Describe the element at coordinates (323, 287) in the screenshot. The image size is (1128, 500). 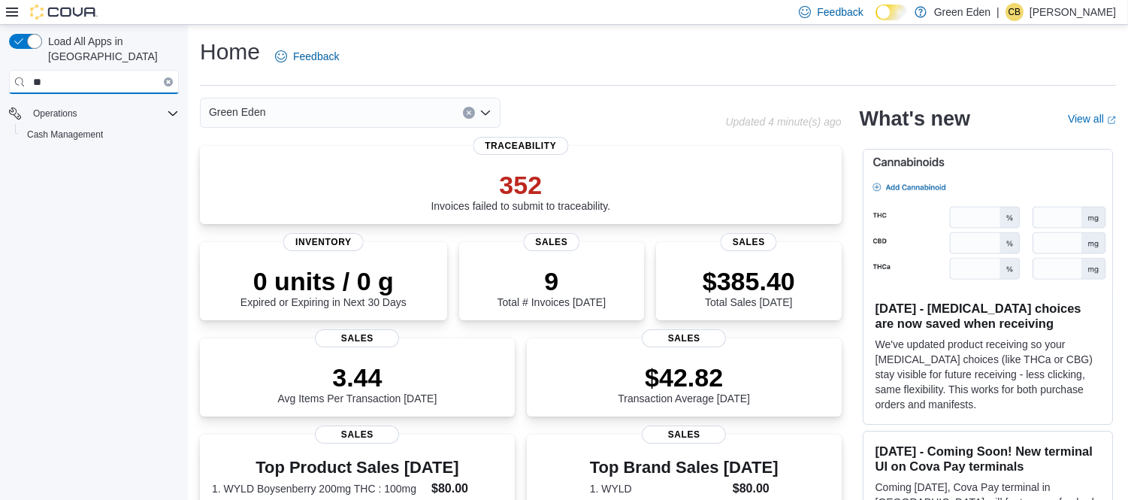
I see `div: Expired or Expiring in Next 30 Days` at that location.